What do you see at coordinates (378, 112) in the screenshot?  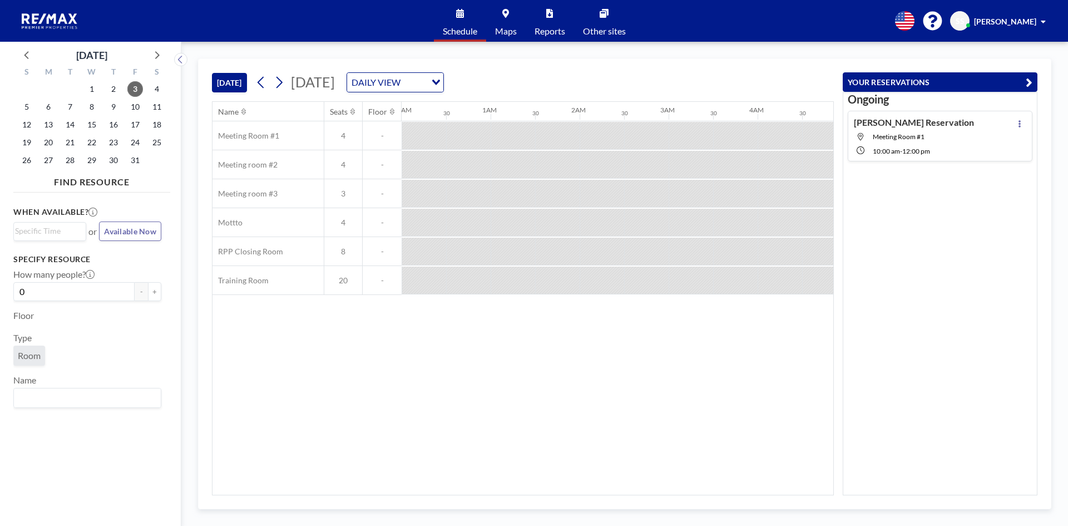 I see `div: Floor` at bounding box center [378, 112].